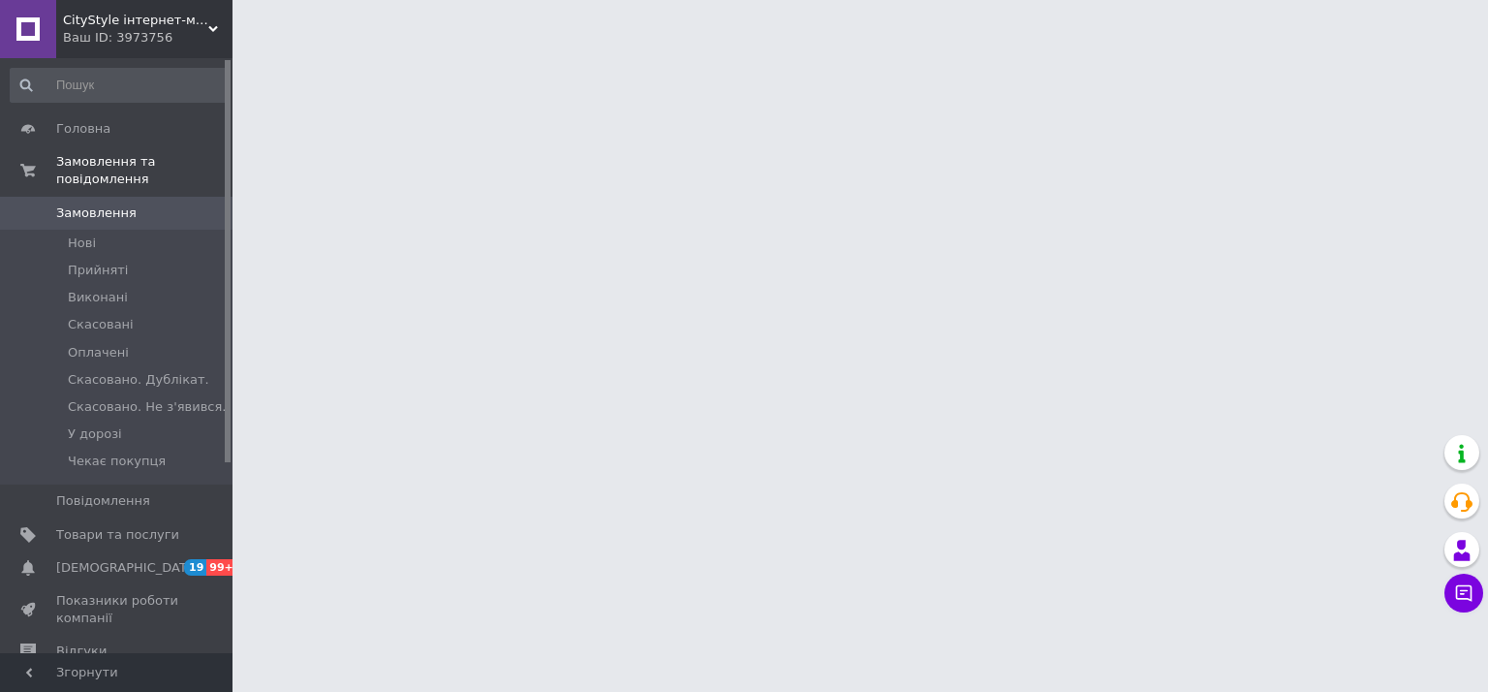  Describe the element at coordinates (81, 243) in the screenshot. I see `span: Нові` at that location.